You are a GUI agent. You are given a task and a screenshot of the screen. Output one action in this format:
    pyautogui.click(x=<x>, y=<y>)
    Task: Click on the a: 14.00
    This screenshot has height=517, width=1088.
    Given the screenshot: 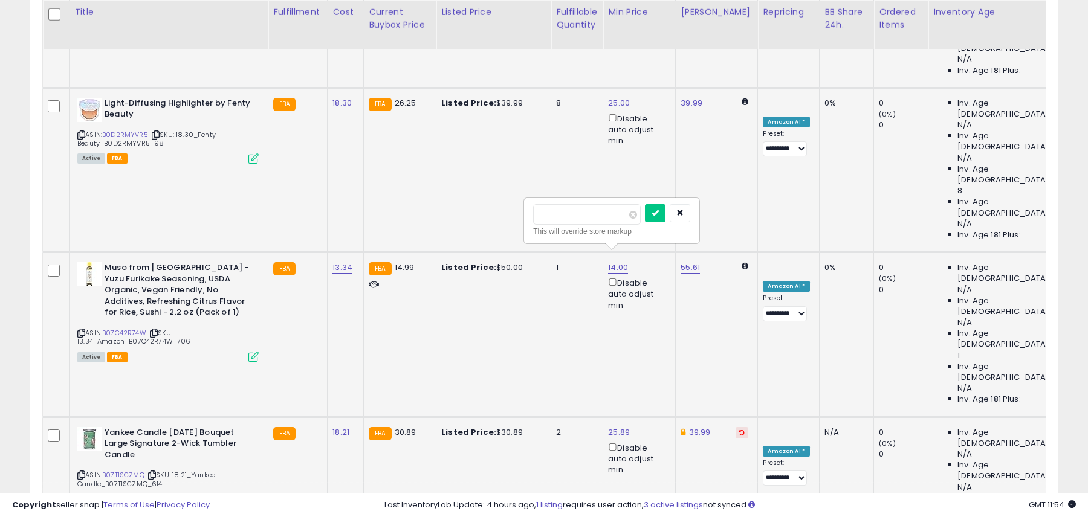 What is the action you would take?
    pyautogui.click(x=618, y=268)
    